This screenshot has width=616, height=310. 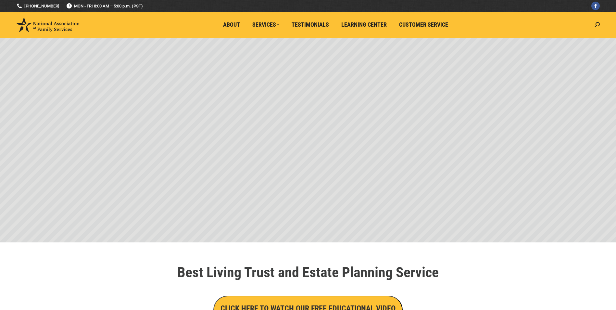 I want to click on span: About, so click(x=231, y=25).